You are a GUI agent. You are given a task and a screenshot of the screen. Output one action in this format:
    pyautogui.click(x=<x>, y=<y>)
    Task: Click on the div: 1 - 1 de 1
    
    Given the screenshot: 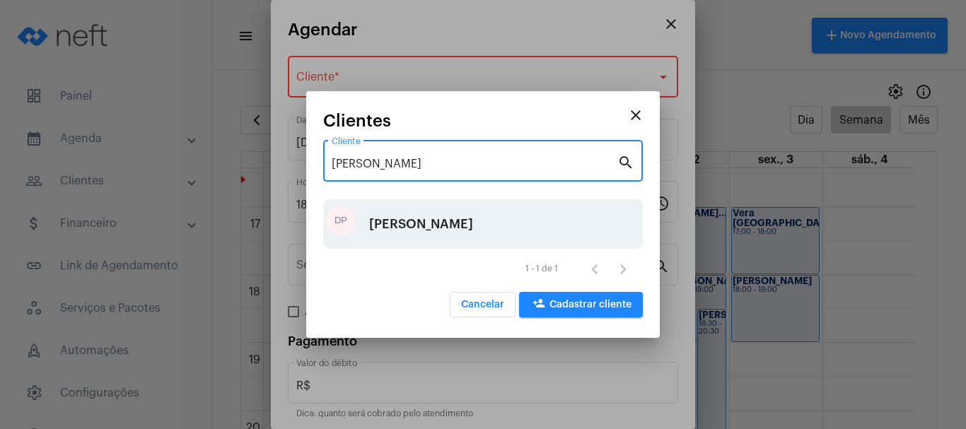 What is the action you would take?
    pyautogui.click(x=542, y=269)
    